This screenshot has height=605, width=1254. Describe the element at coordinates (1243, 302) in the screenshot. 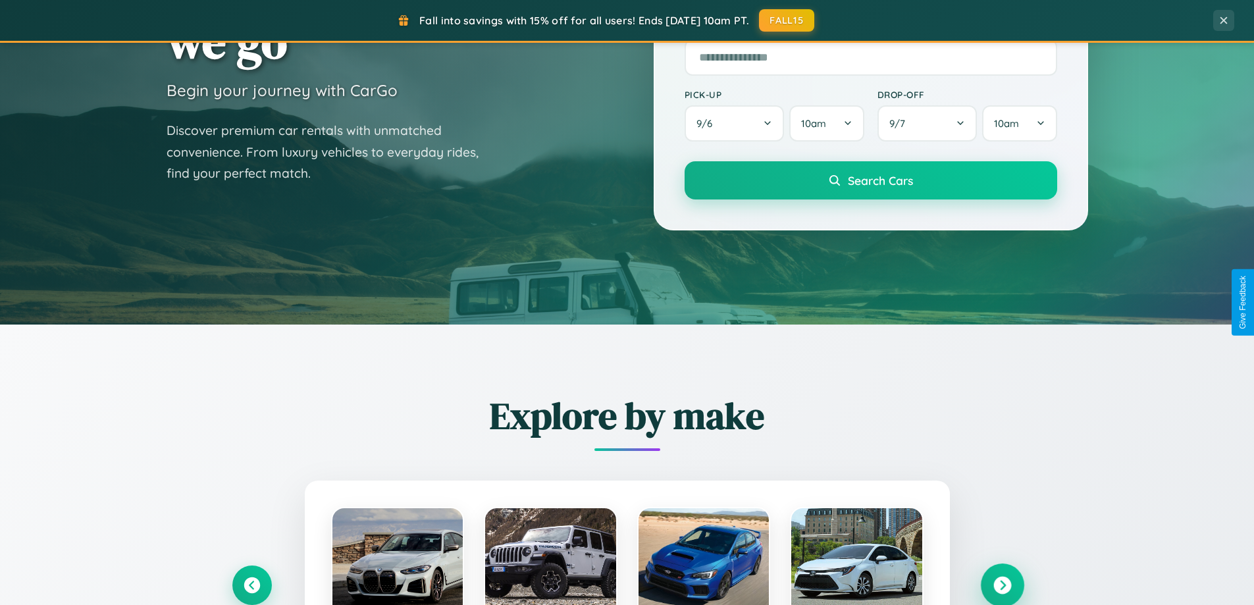

I see `div: Give Feedback` at that location.